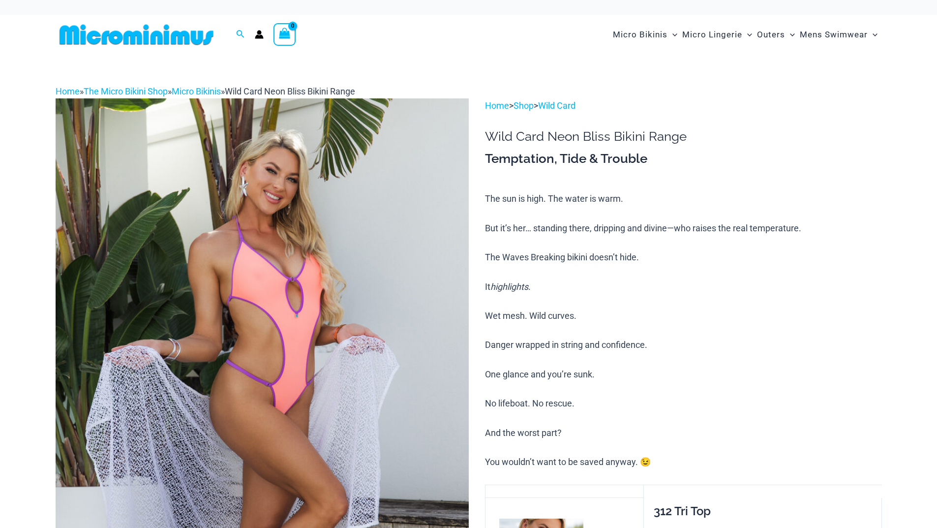  I want to click on span: Outers, so click(770, 34).